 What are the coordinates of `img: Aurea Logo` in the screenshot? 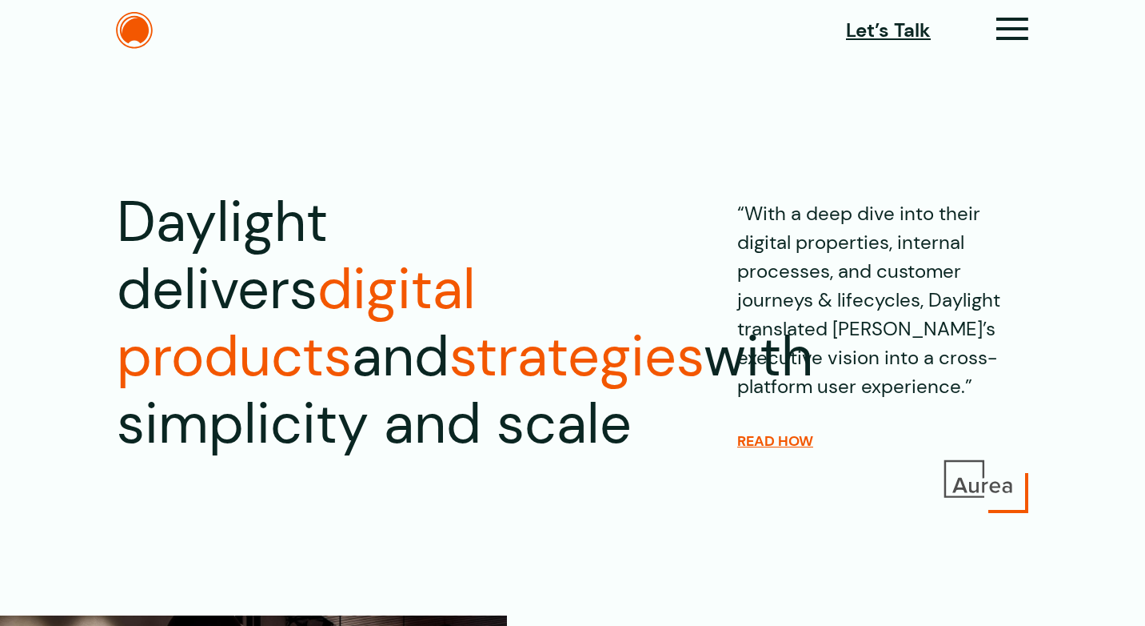 It's located at (978, 478).